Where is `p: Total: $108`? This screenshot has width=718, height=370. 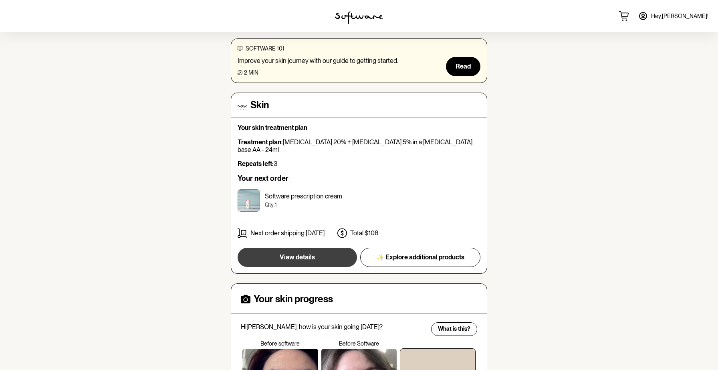
p: Total: $108 is located at coordinates (364, 233).